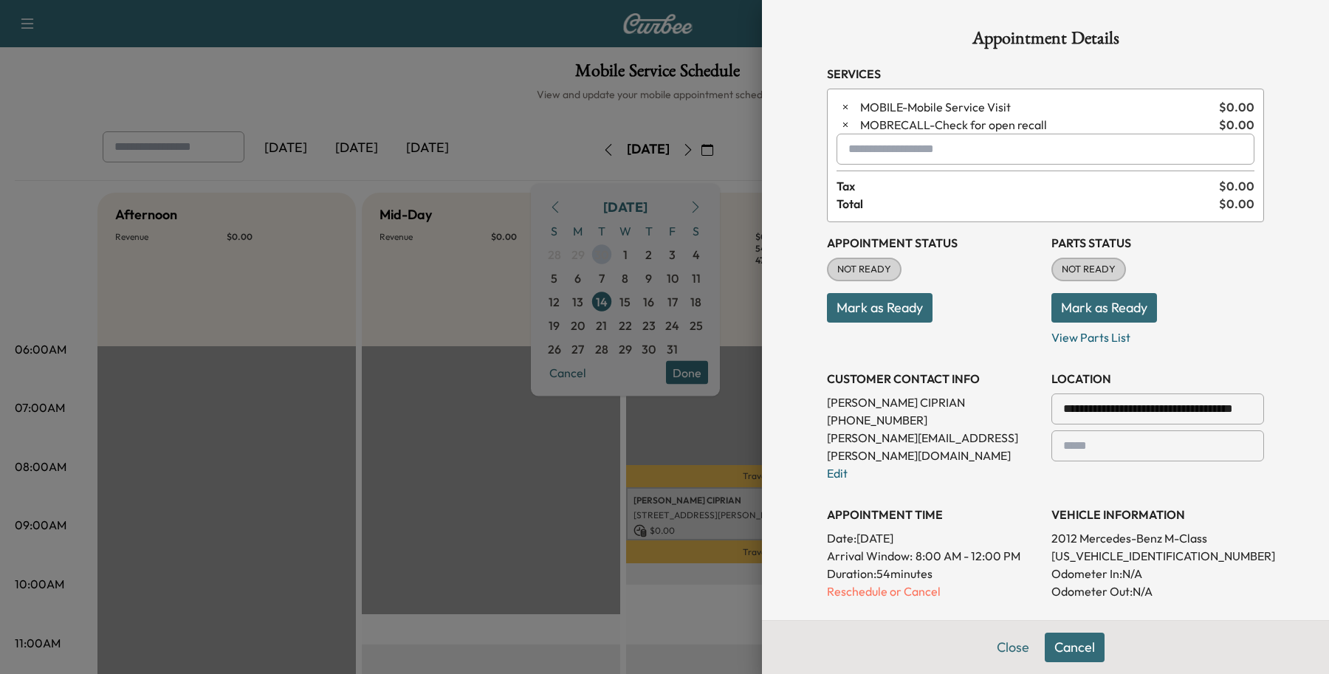 The width and height of the screenshot is (1329, 674). I want to click on h1: Appointment Details, so click(1046, 41).